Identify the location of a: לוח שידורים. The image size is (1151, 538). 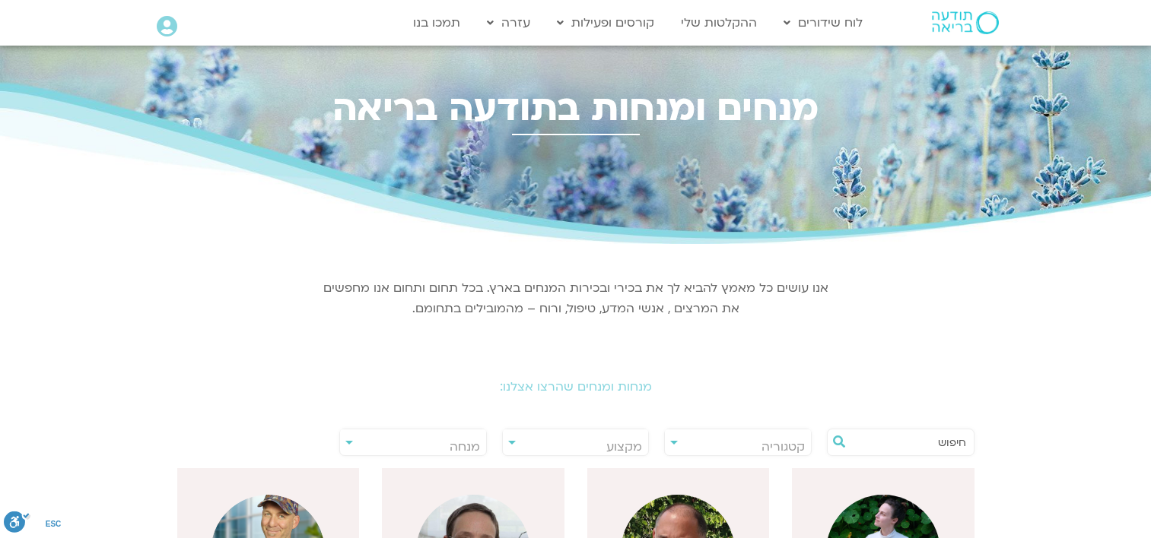
(823, 23).